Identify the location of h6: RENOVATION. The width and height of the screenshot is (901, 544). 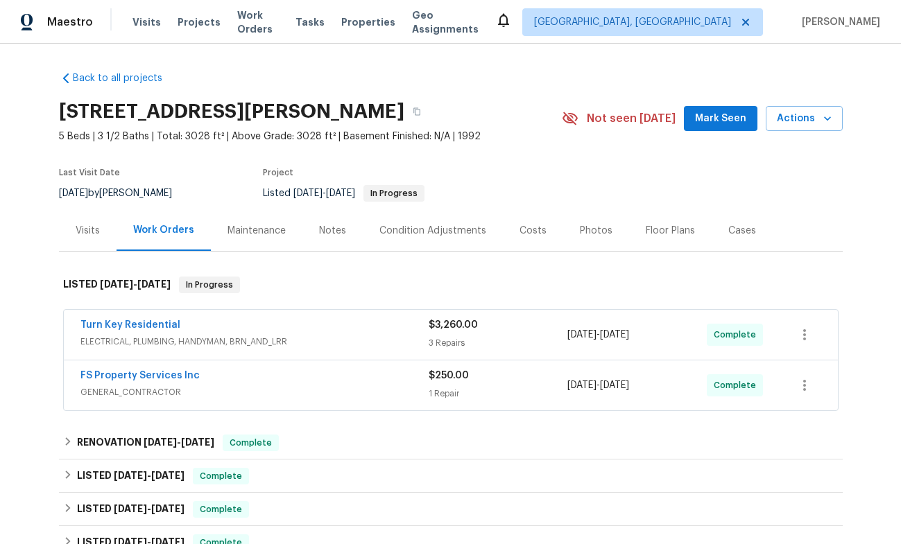
(146, 443).